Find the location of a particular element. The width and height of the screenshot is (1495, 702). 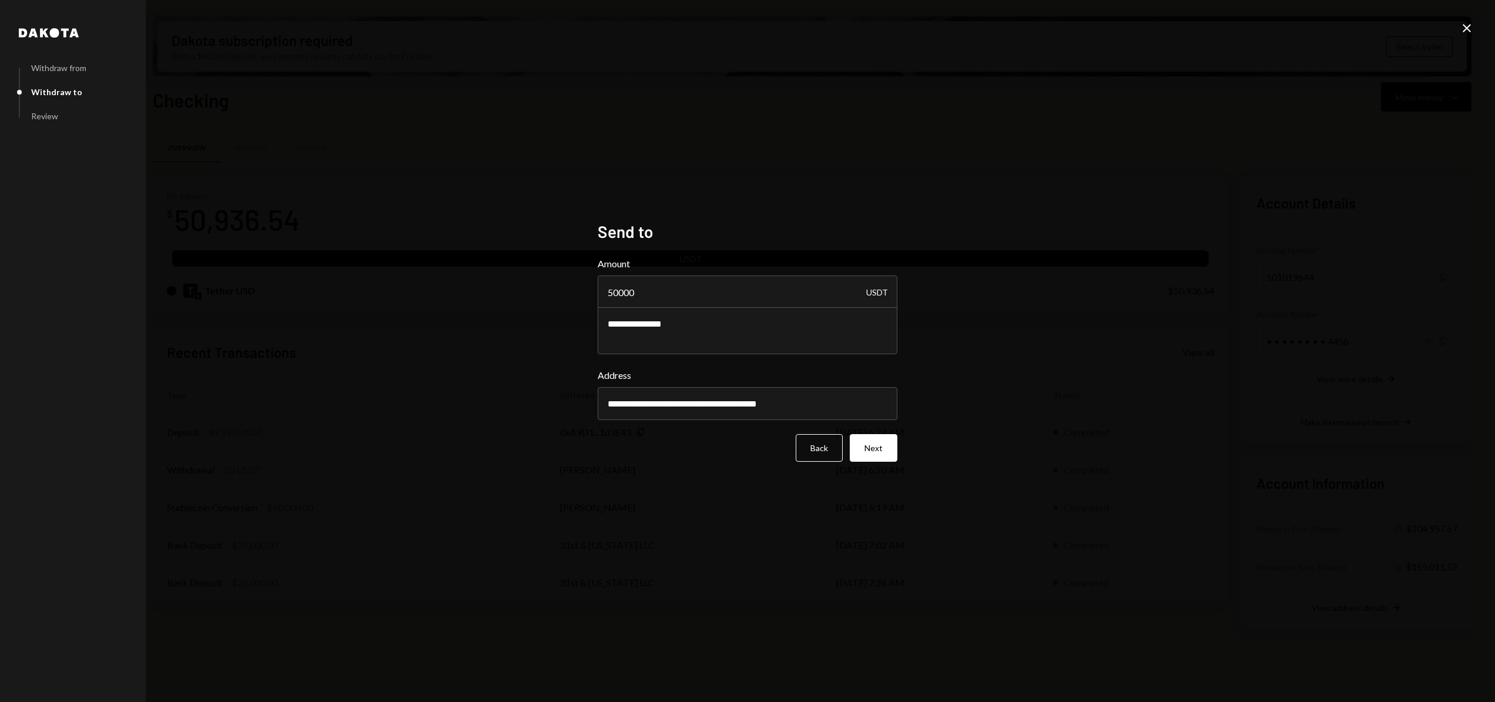

label: Address is located at coordinates (747, 376).